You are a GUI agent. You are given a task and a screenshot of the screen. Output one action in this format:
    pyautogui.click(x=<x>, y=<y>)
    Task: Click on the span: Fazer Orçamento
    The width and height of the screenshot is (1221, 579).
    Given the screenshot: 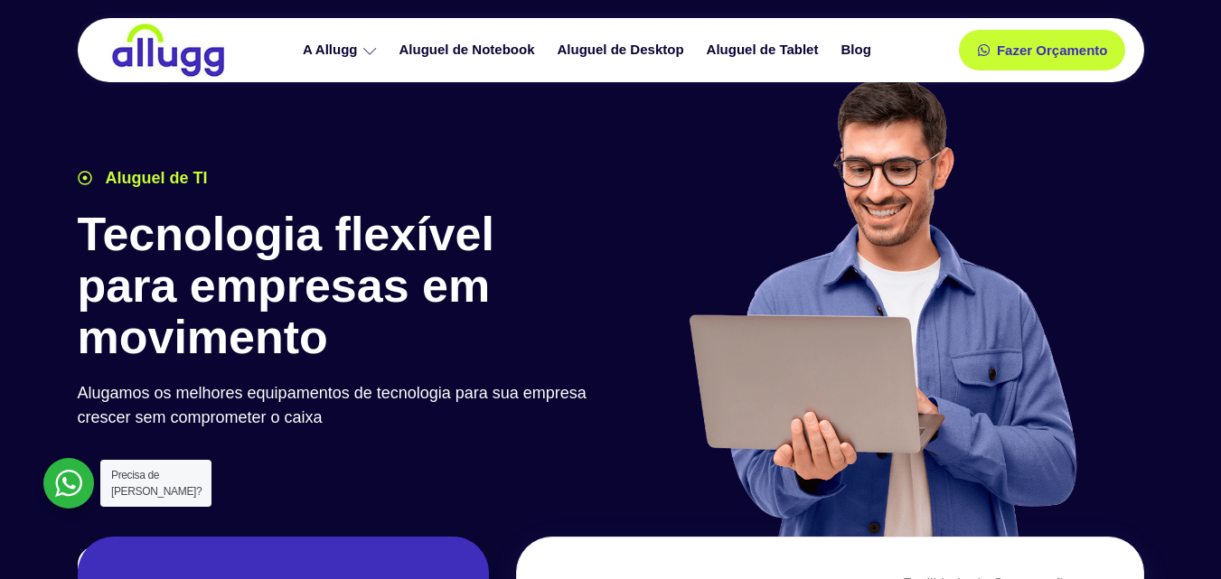 What is the action you would take?
    pyautogui.click(x=1052, y=50)
    